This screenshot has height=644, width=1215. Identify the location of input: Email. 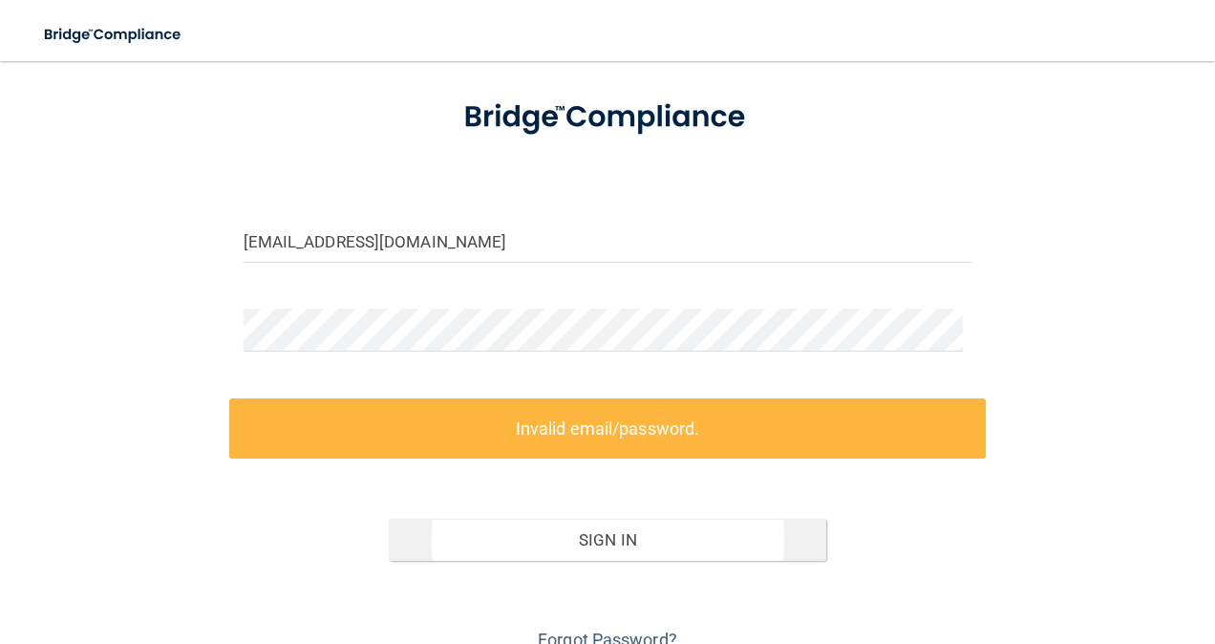
(607, 241).